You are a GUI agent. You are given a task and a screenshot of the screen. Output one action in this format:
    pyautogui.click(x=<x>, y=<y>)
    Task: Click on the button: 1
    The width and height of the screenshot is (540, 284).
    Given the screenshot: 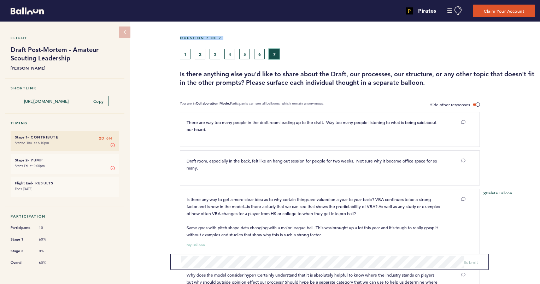 What is the action you would take?
    pyautogui.click(x=185, y=54)
    